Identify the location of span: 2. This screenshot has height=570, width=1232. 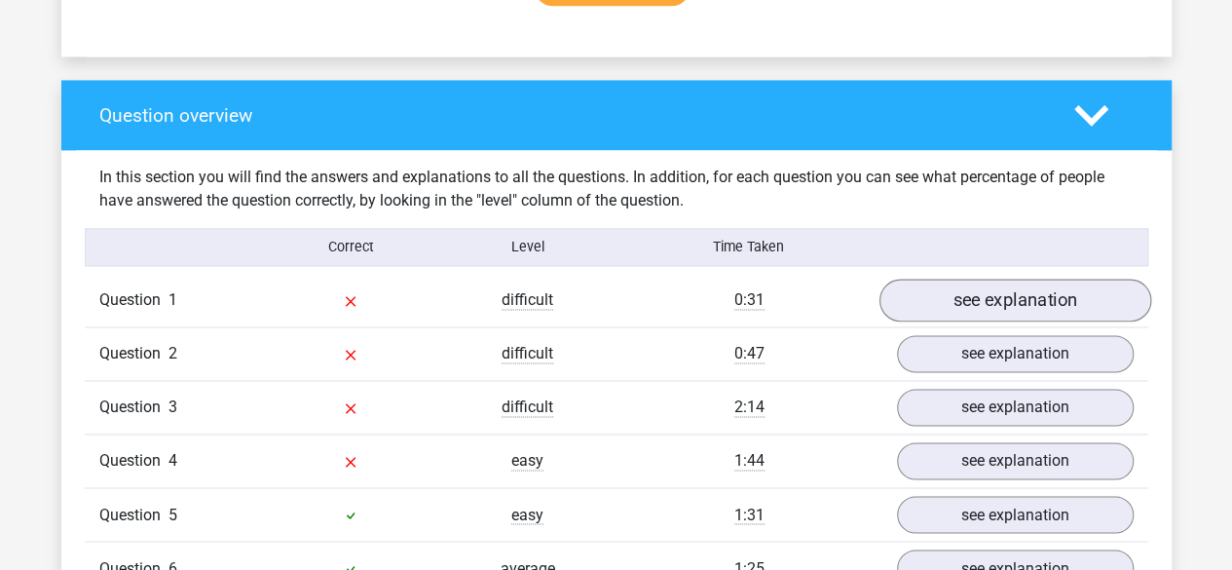
(172, 353).